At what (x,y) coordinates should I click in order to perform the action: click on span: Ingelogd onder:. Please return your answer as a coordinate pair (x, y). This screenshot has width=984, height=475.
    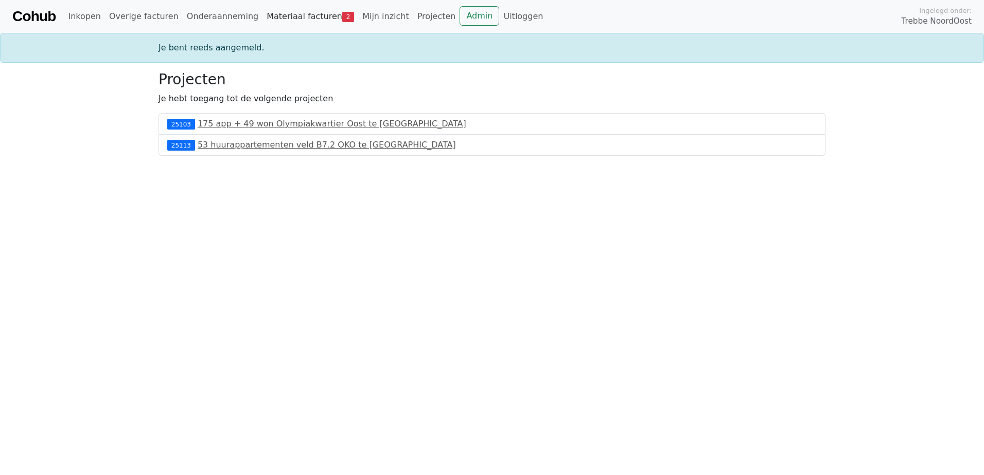
    Looking at the image, I should click on (945, 10).